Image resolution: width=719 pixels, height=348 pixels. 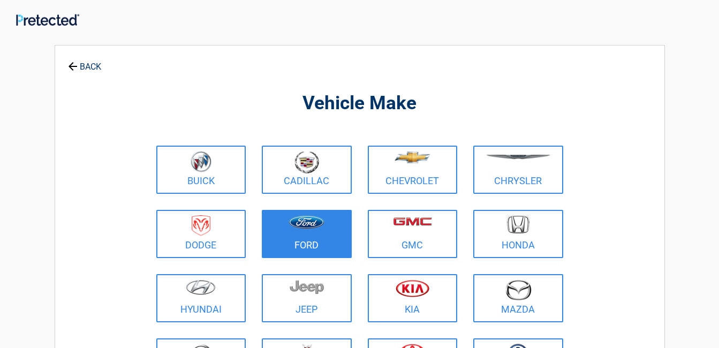 What do you see at coordinates (201, 298) in the screenshot?
I see `a: Hyundai` at bounding box center [201, 298].